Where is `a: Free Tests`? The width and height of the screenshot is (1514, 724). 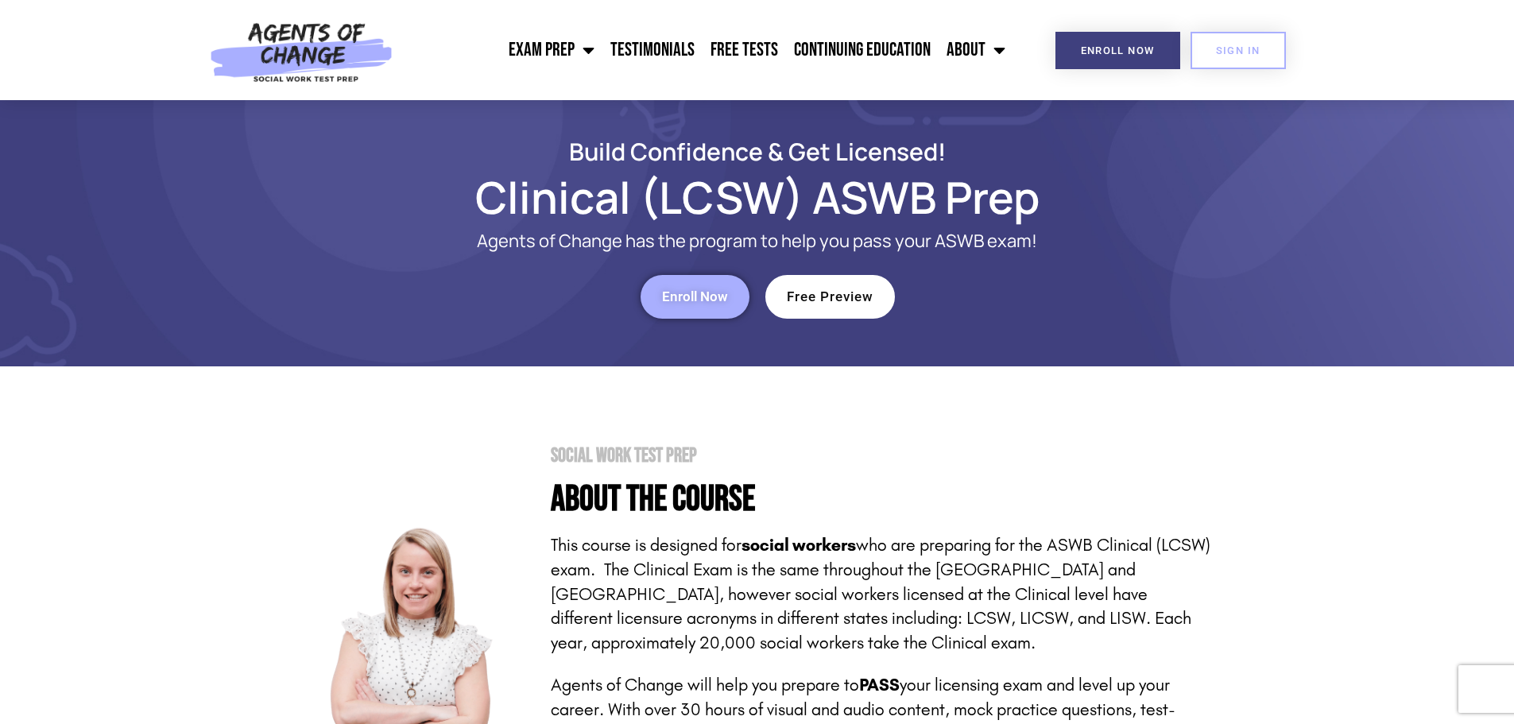 a: Free Tests is located at coordinates (744, 50).